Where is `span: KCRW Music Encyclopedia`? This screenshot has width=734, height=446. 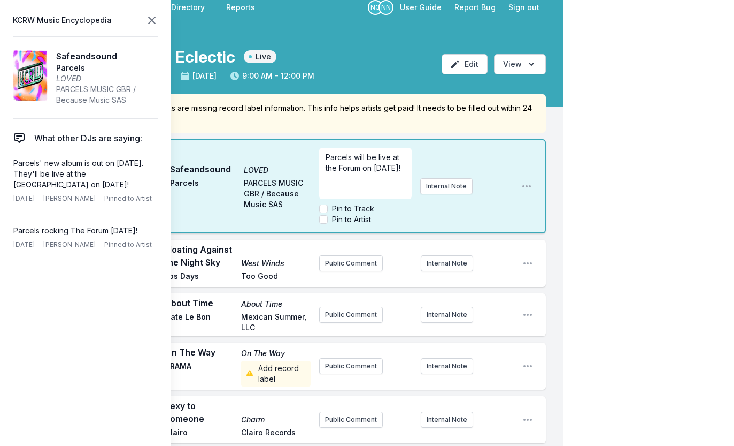 span: KCRW Music Encyclopedia is located at coordinates (62, 20).